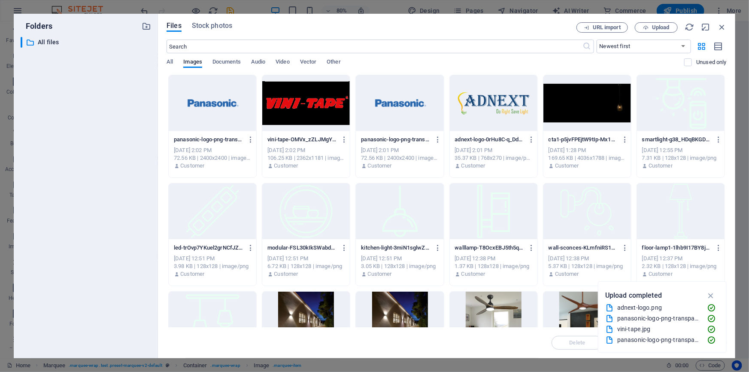 The width and height of the screenshot is (749, 372). I want to click on p: Folders, so click(37, 26).